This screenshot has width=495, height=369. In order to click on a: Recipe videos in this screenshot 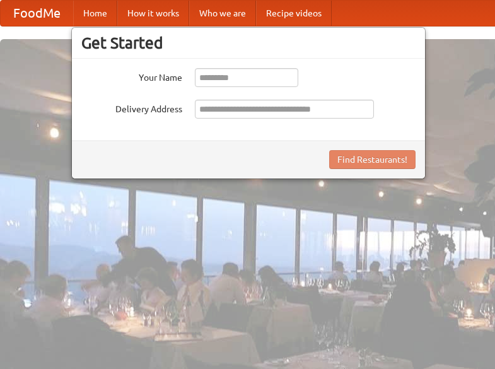, I will do `click(294, 13)`.